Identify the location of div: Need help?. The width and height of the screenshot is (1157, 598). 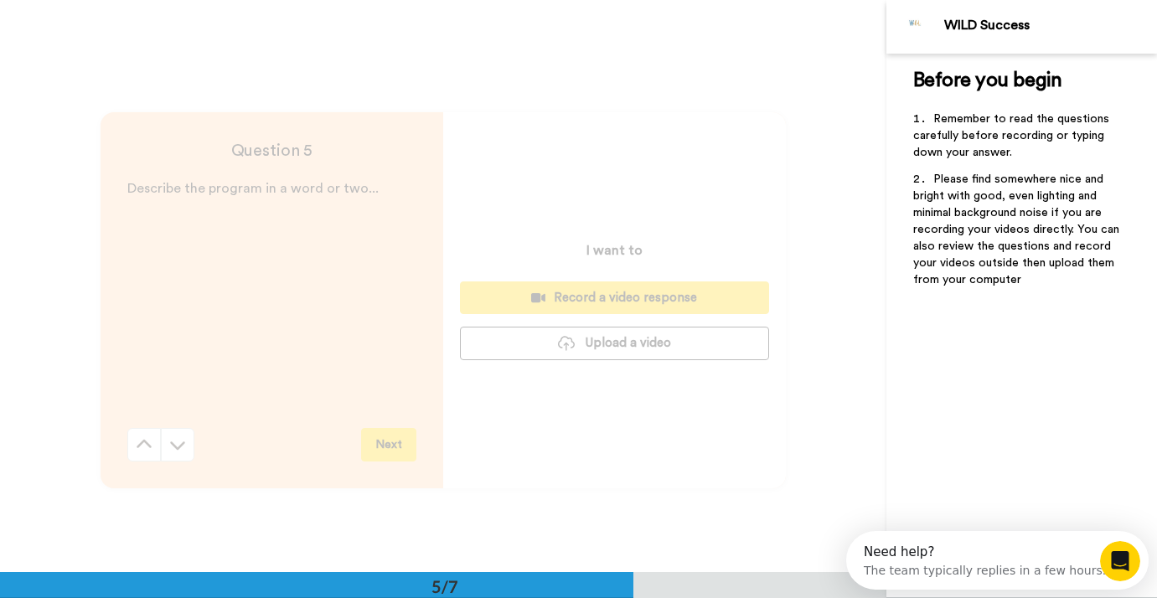
(138, 21).